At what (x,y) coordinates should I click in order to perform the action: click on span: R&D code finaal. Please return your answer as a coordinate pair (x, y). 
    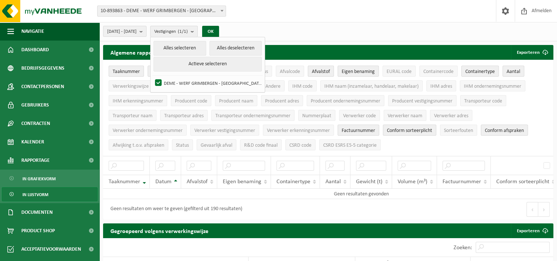
    Looking at the image, I should click on (261, 145).